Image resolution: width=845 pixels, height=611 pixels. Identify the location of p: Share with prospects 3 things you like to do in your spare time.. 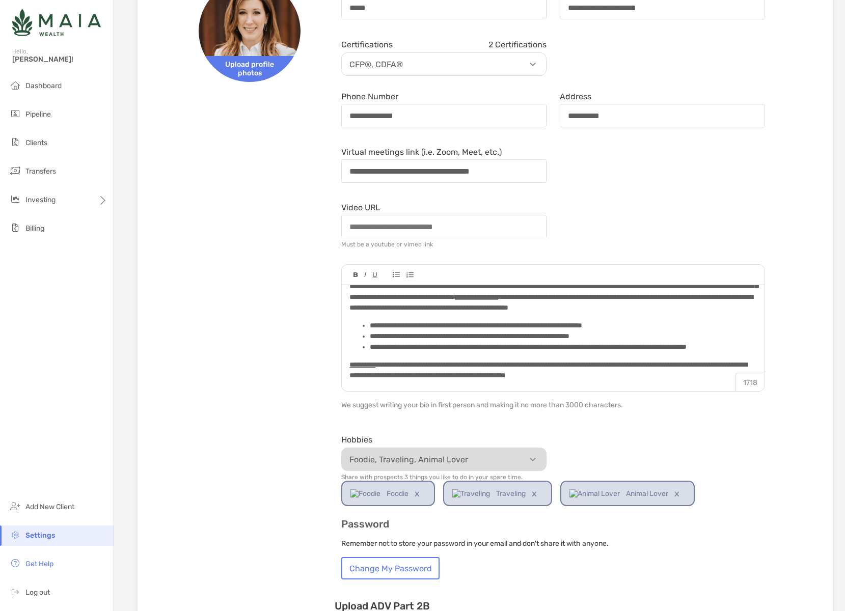
(444, 477).